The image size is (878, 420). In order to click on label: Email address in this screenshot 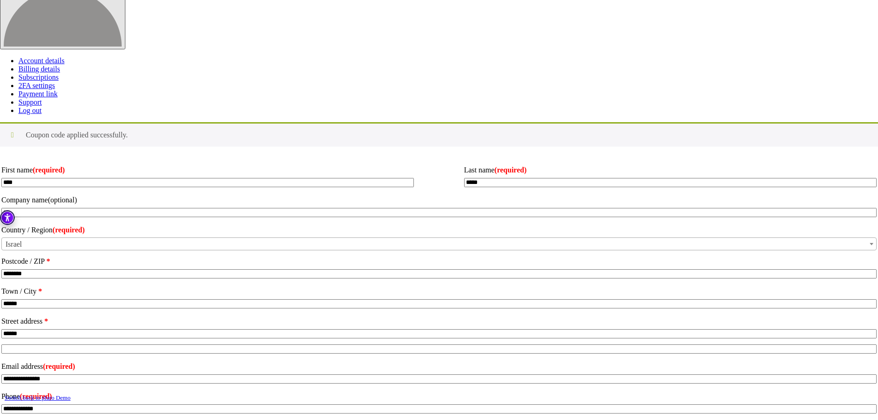, I will do `click(439, 366)`.